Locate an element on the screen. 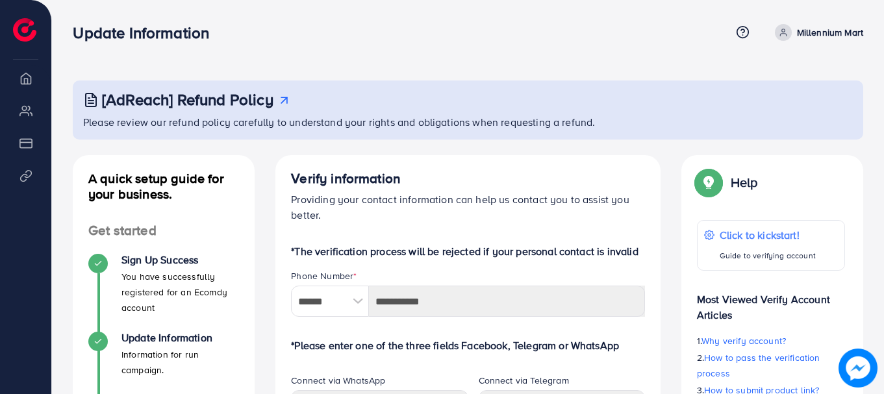 This screenshot has height=394, width=884. p: 1. is located at coordinates (771, 341).